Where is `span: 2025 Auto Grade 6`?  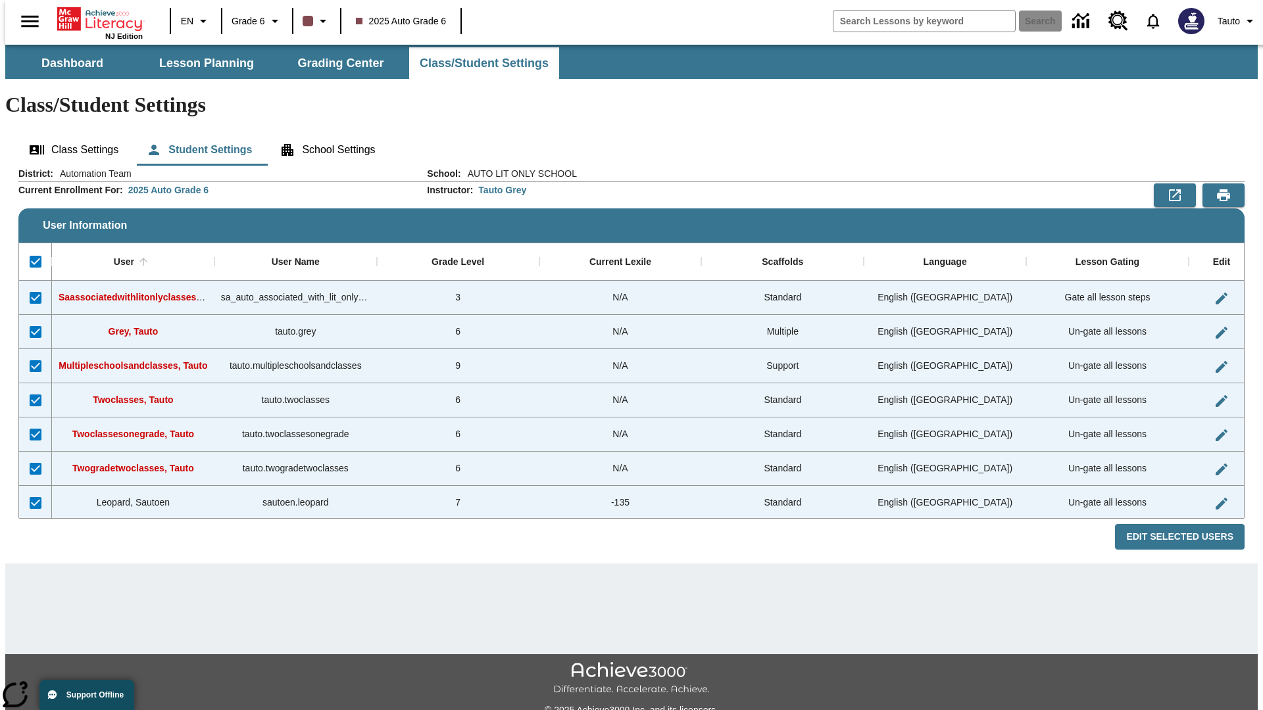 span: 2025 Auto Grade 6 is located at coordinates (401, 21).